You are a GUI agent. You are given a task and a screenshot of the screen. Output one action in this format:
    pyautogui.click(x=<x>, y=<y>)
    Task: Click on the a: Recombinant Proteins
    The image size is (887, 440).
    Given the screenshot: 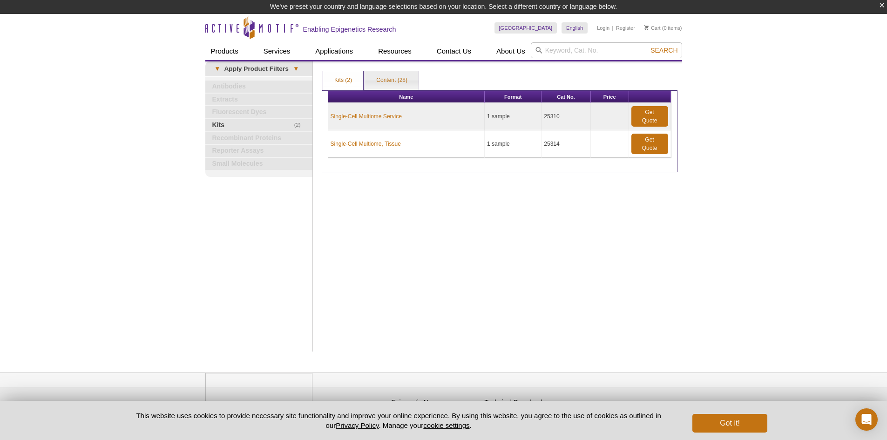 What is the action you would take?
    pyautogui.click(x=259, y=138)
    